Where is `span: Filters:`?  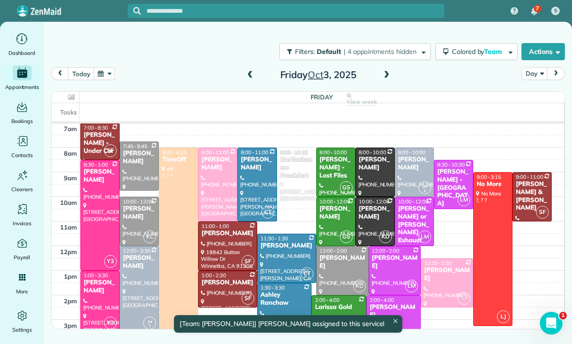 span: Filters: is located at coordinates (305, 52).